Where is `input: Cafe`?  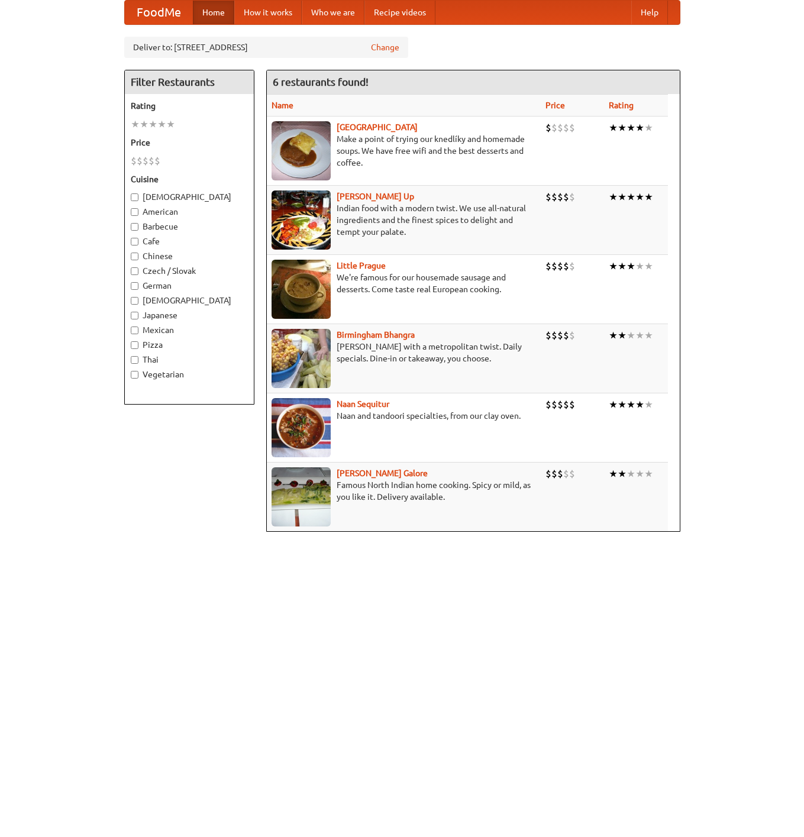
input: Cafe is located at coordinates (134, 241).